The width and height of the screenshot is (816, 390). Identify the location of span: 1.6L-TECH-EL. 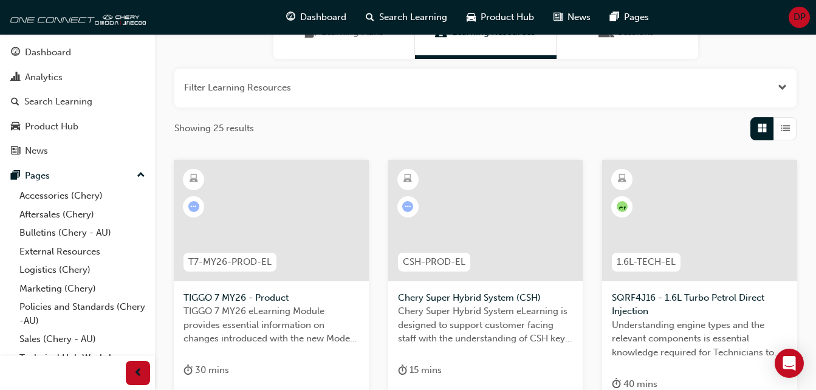
(646, 262).